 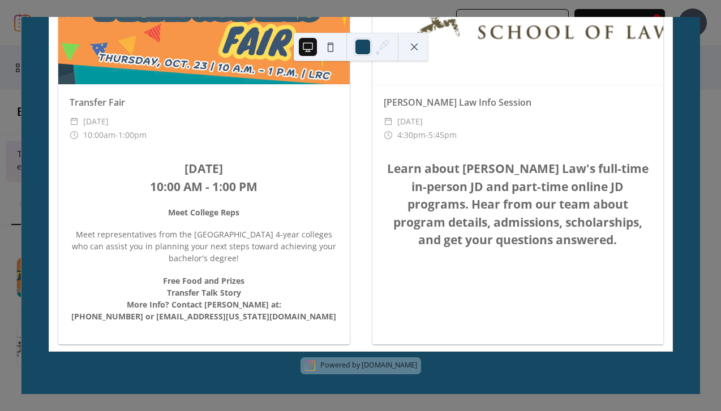 I want to click on h4: Meet College Reps, so click(x=204, y=212).